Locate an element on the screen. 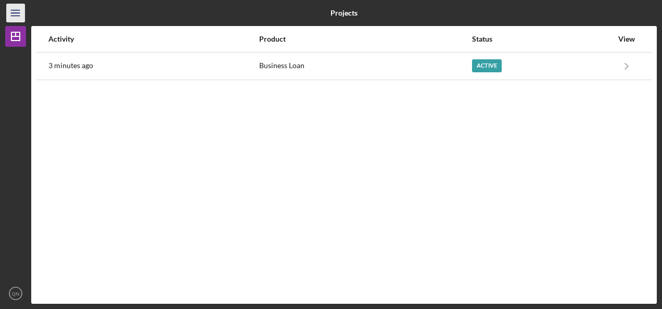 This screenshot has height=309, width=662. div: Business Loan is located at coordinates (365, 66).